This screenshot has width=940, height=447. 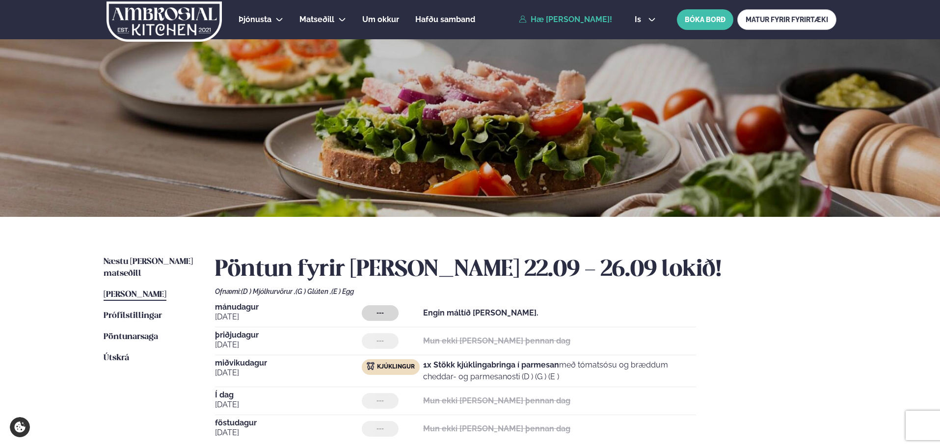 What do you see at coordinates (526, 291) in the screenshot?
I see `div: Ofnæmi:` at bounding box center [526, 291].